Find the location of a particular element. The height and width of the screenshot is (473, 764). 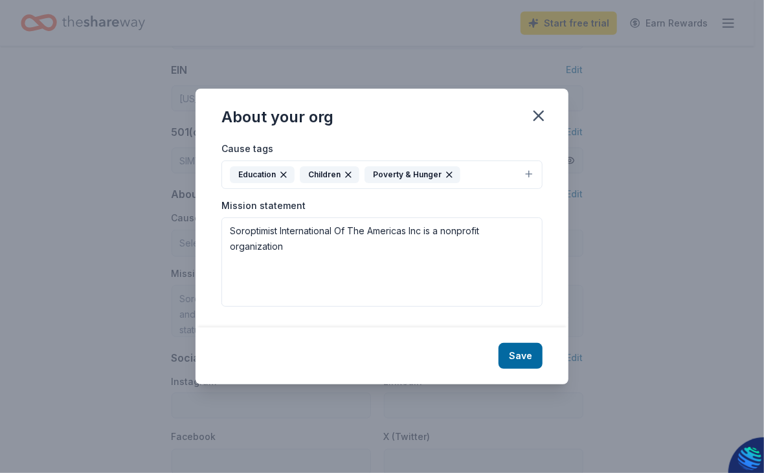

button: EducationChildrenPoverty & Hunger is located at coordinates (382, 175).